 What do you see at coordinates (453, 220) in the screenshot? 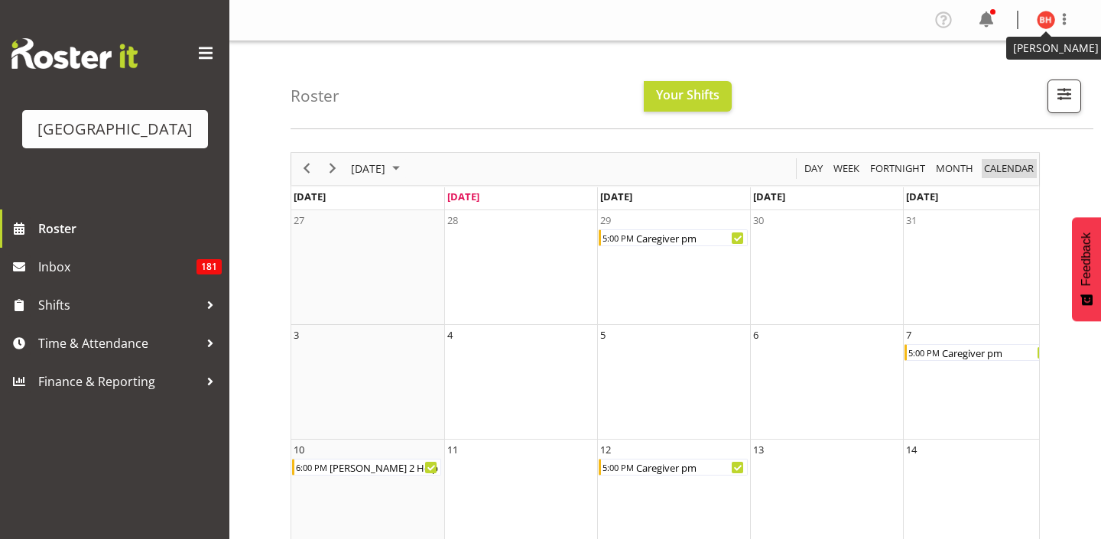
I see `div: 28` at bounding box center [453, 220].